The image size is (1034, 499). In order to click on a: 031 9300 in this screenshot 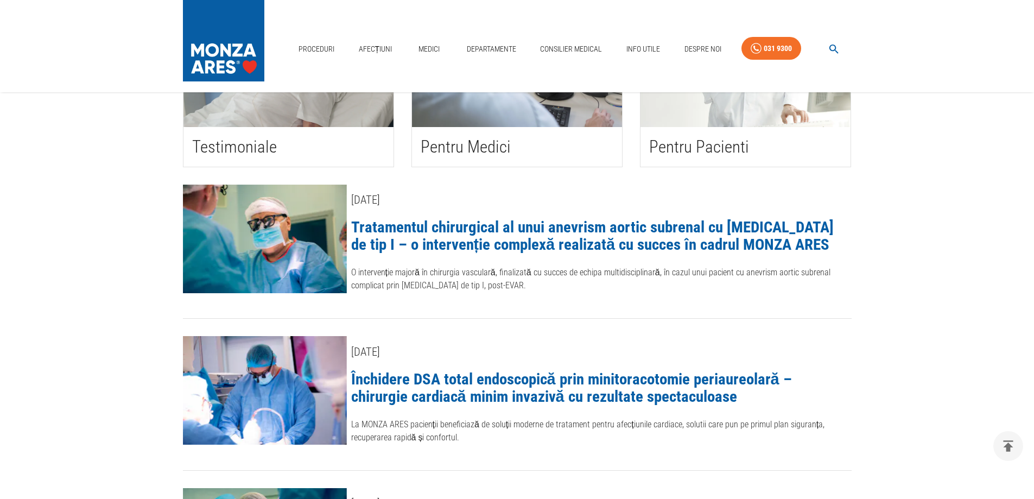, I will do `click(772, 48)`.